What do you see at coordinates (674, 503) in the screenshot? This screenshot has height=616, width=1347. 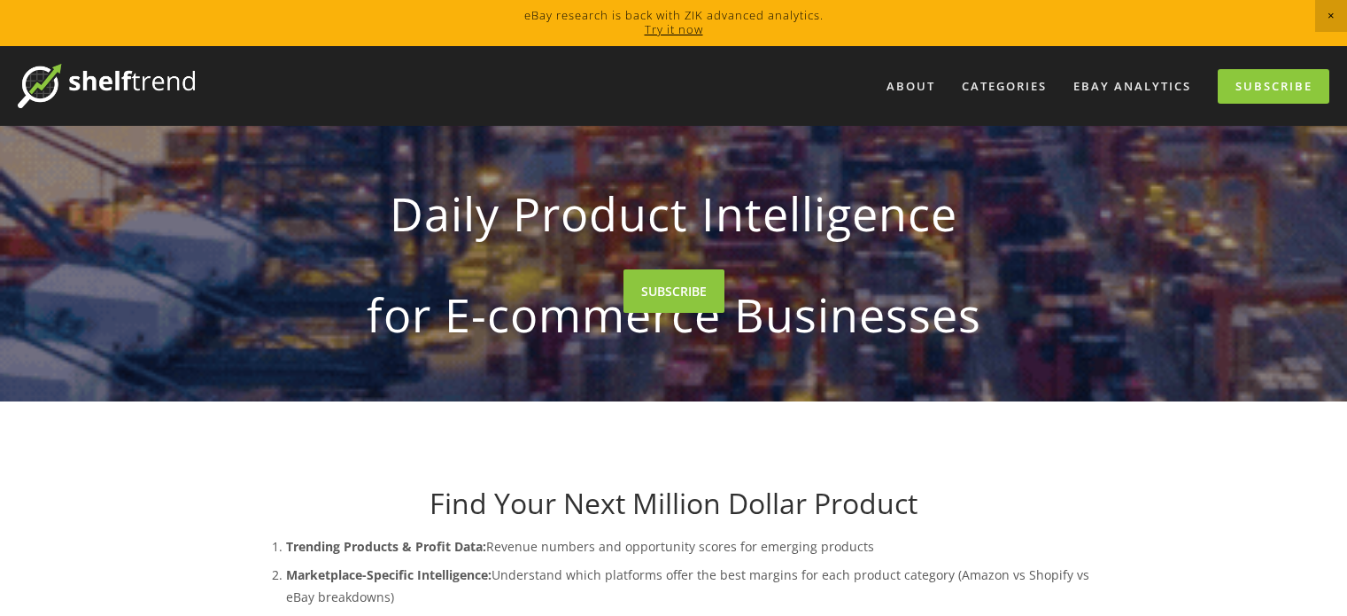 I see `h1: Find Your Next Million Dollar Product` at bounding box center [674, 503].